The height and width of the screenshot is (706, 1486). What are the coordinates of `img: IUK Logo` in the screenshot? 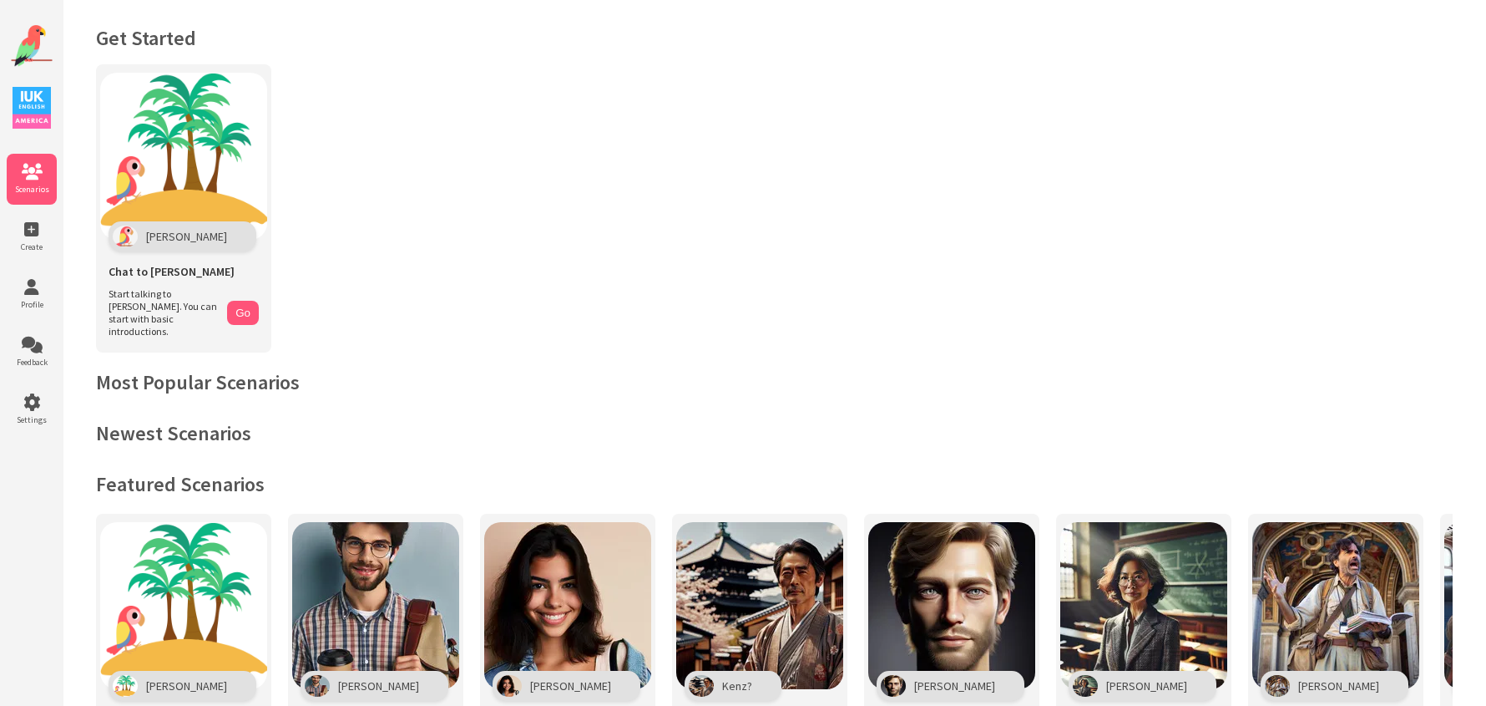 It's located at (32, 108).